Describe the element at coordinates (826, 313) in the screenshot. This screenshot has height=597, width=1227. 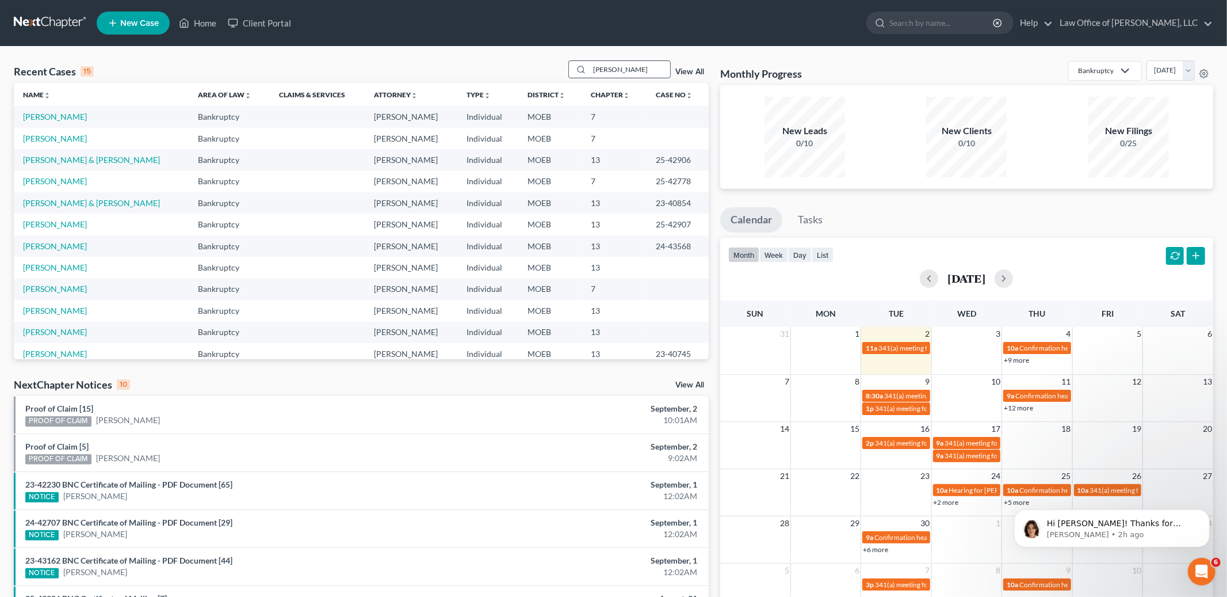
I see `span: Mon` at that location.